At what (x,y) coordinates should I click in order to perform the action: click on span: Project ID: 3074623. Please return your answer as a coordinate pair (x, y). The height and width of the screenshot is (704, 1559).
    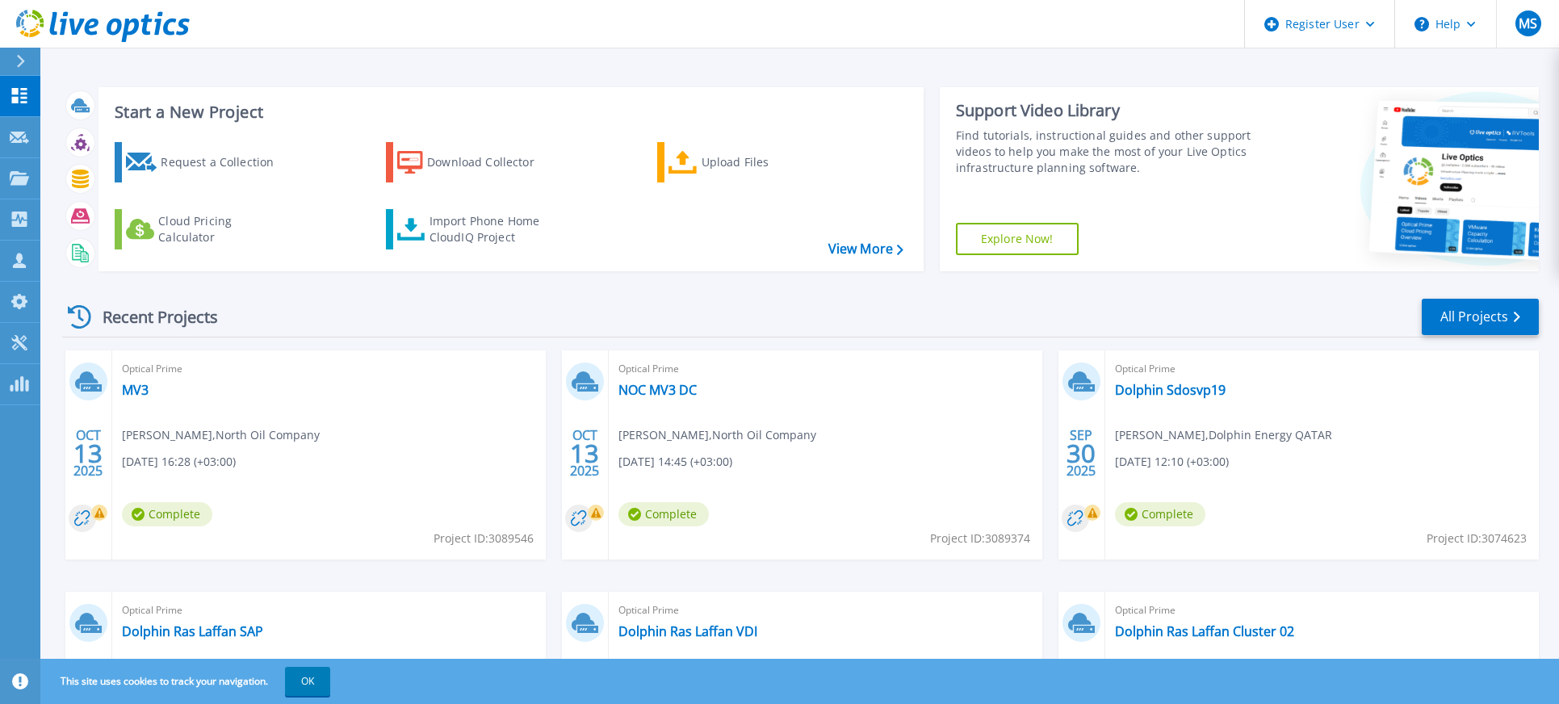
    Looking at the image, I should click on (1477, 538).